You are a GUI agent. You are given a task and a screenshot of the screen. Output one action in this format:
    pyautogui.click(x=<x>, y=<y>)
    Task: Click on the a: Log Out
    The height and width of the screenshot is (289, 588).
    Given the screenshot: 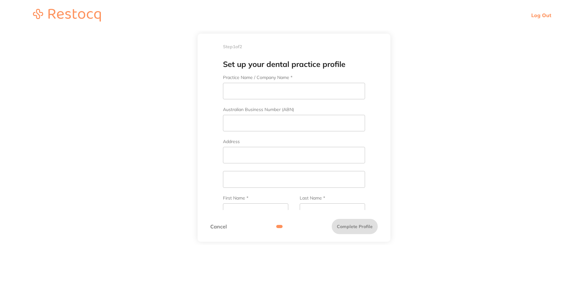 What is the action you would take?
    pyautogui.click(x=541, y=15)
    